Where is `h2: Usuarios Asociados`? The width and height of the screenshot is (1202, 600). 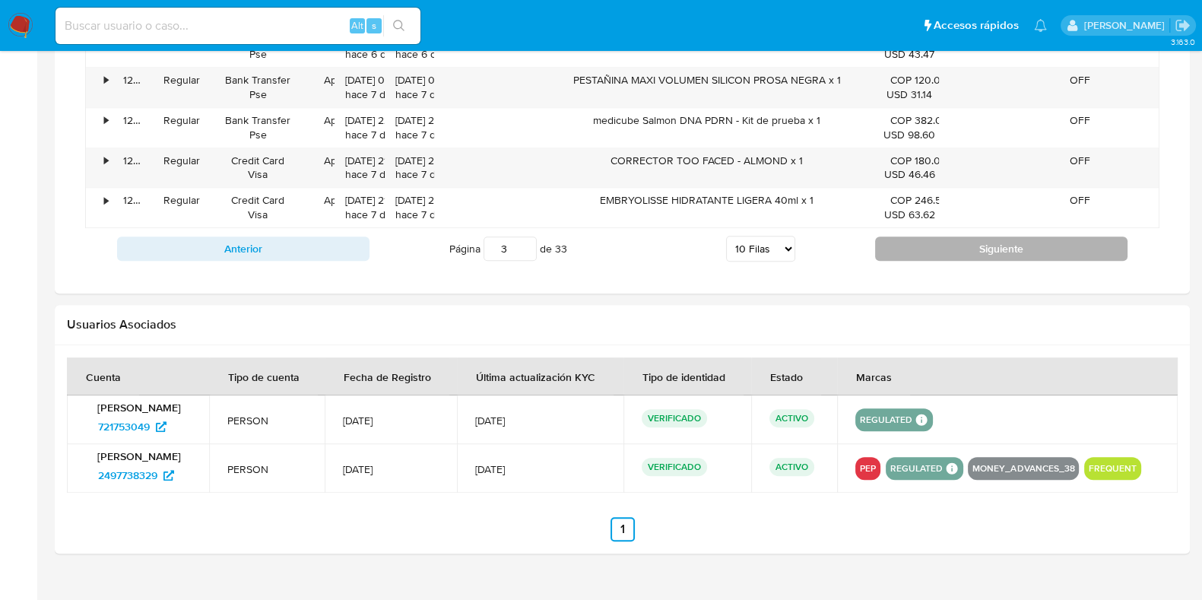 h2: Usuarios Asociados is located at coordinates (622, 325).